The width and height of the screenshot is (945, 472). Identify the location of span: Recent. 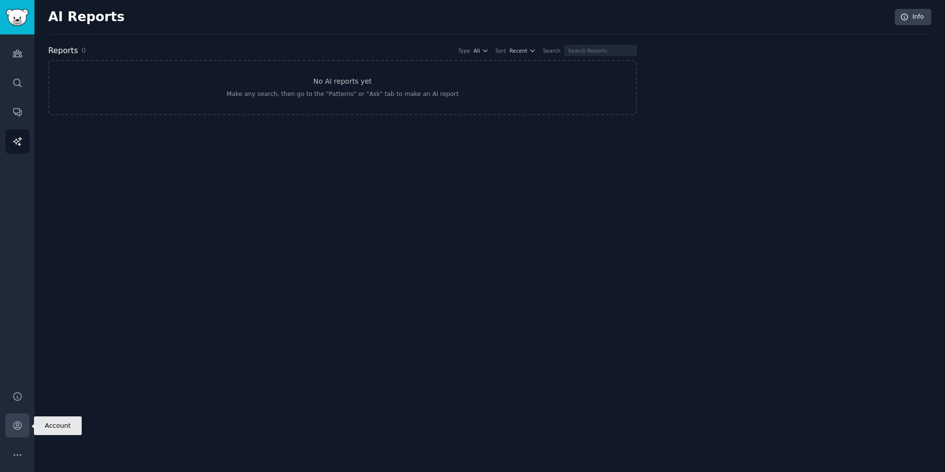
(518, 51).